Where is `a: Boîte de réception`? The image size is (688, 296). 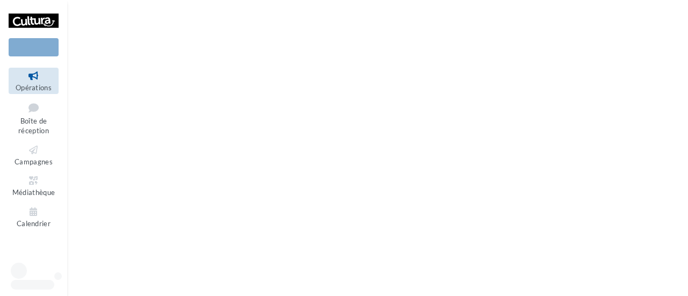 a: Boîte de réception is located at coordinates (33, 118).